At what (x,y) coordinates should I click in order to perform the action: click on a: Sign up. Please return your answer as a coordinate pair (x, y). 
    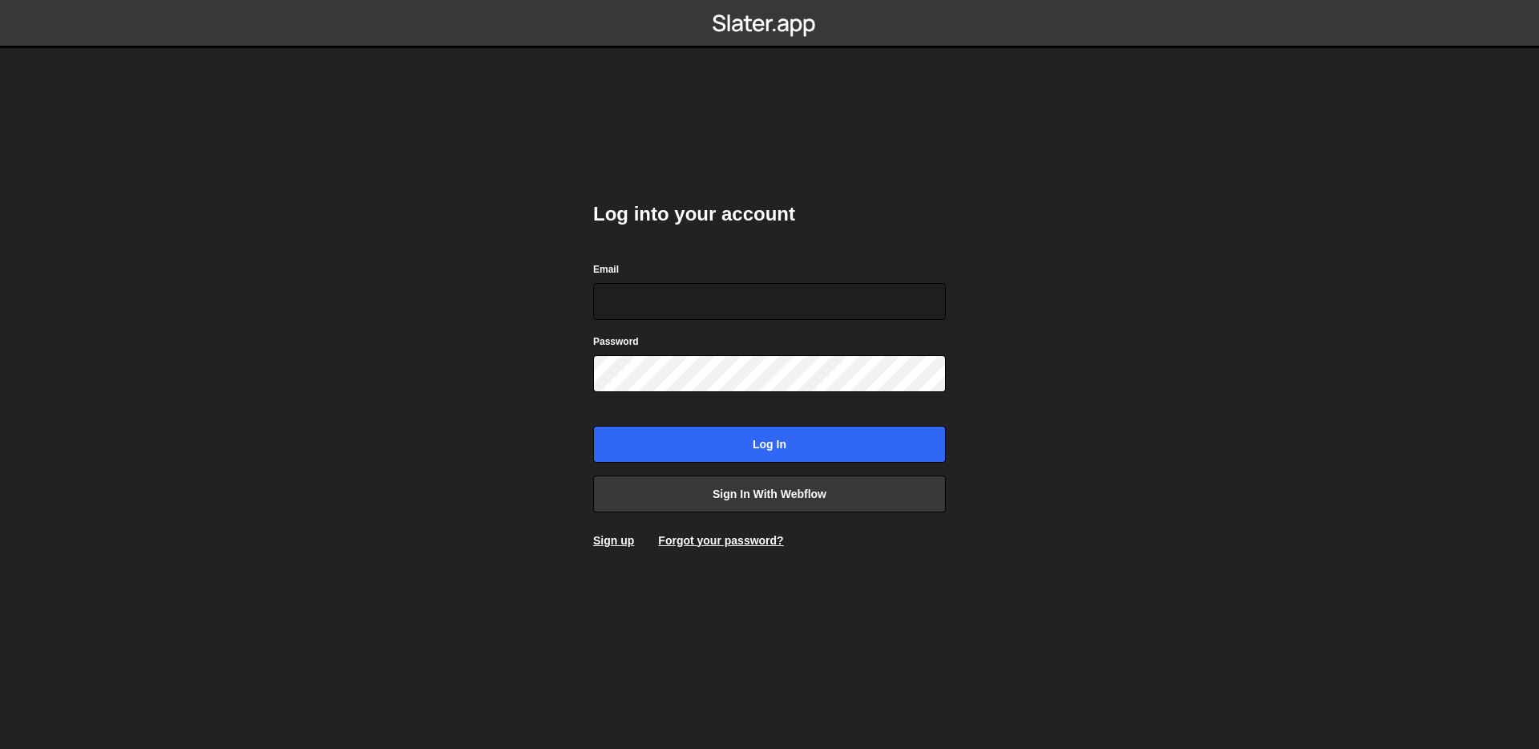
    Looking at the image, I should click on (613, 540).